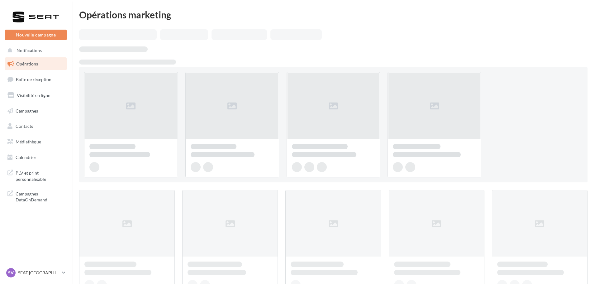 The width and height of the screenshot is (595, 284). What do you see at coordinates (36, 196) in the screenshot?
I see `a: Campagnes DataOnDemand` at bounding box center [36, 196].